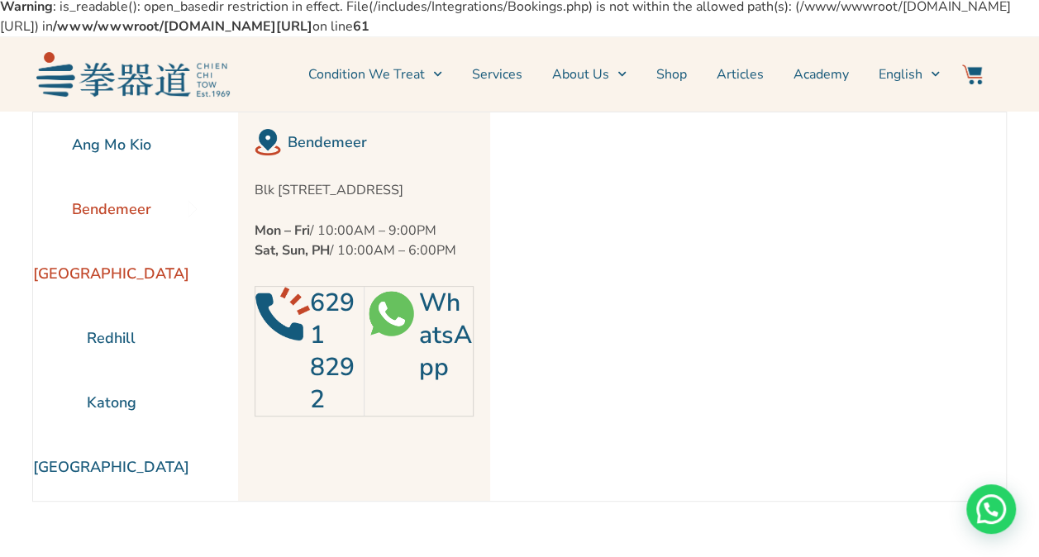 The width and height of the screenshot is (1039, 557). What do you see at coordinates (821, 74) in the screenshot?
I see `a: Academy` at bounding box center [821, 74].